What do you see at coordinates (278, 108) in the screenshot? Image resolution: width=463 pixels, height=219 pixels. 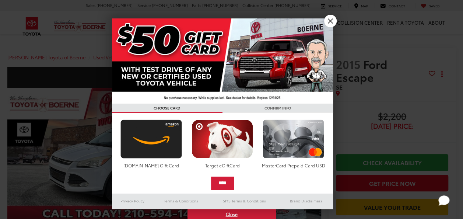 I see `h3: CONFIRM INFO` at bounding box center [278, 108].